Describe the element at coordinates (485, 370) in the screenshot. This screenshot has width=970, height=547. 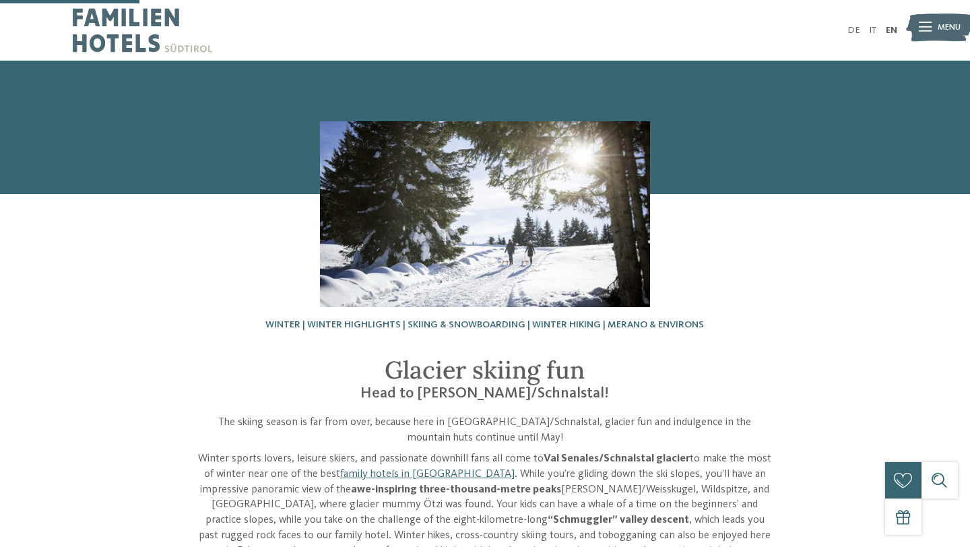
I see `span: Glacier skiing fun` at that location.